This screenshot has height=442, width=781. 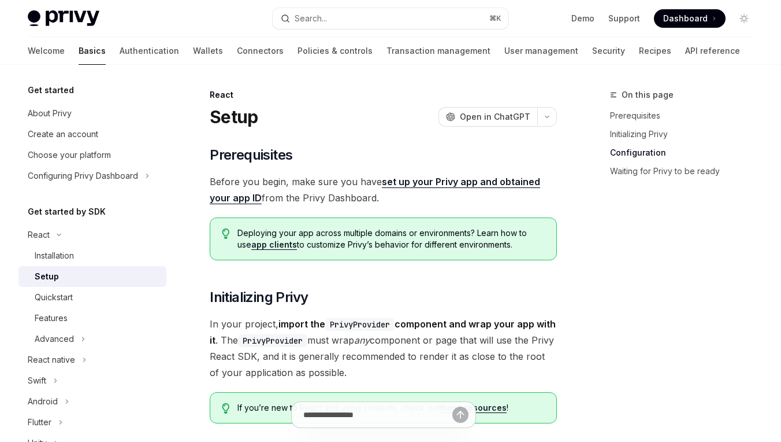 What do you see at coordinates (362, 340) in the screenshot?
I see `em: any` at bounding box center [362, 340].